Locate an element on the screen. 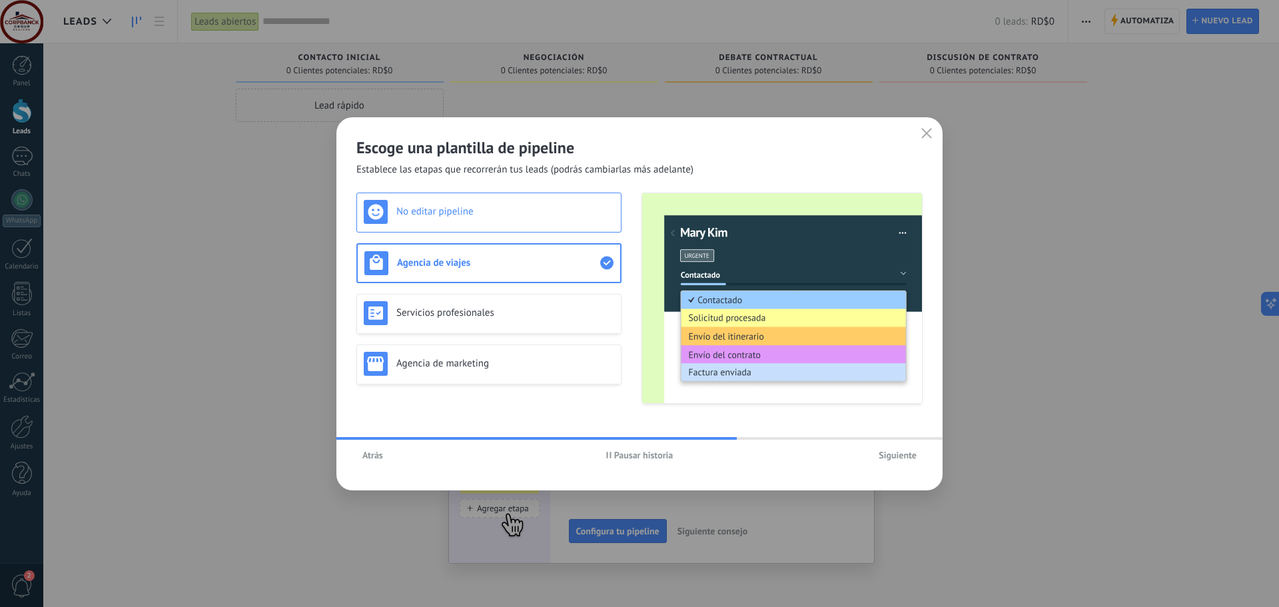 The height and width of the screenshot is (607, 1279). button: Siguiente is located at coordinates (897, 455).